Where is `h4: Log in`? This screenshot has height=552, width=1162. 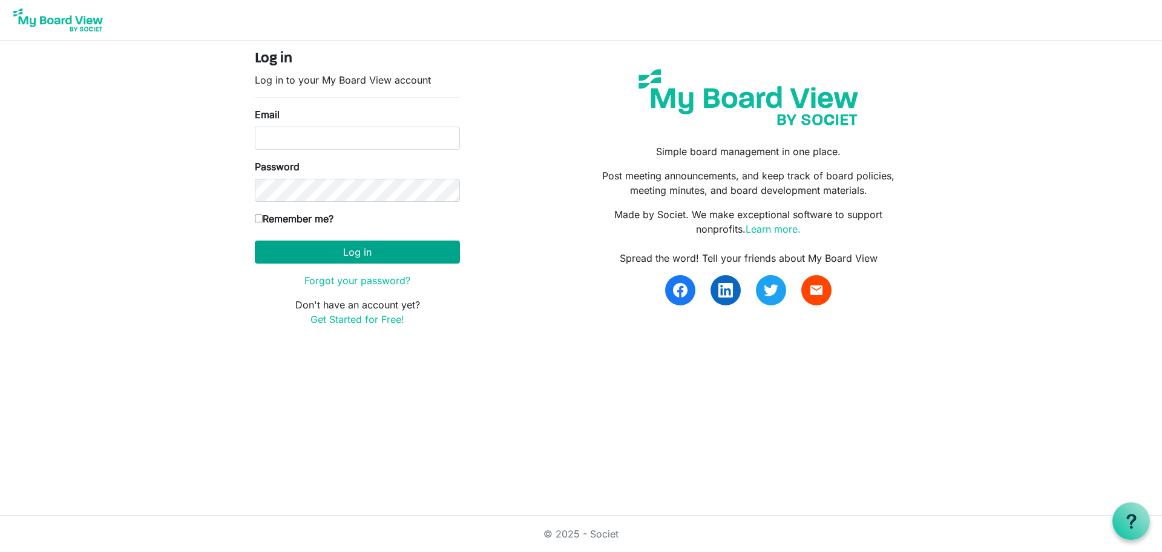 h4: Log in is located at coordinates (357, 59).